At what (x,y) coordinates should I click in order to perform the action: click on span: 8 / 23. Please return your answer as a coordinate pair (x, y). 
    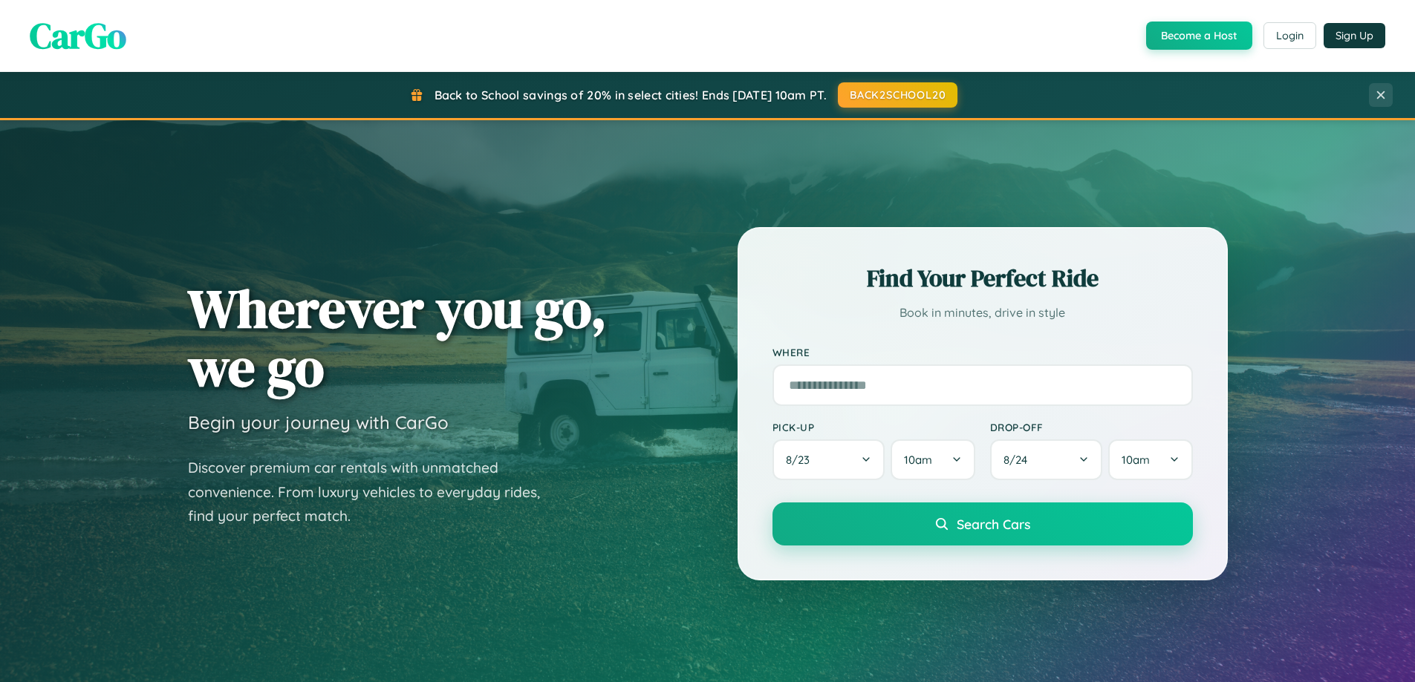
    Looking at the image, I should click on (801, 460).